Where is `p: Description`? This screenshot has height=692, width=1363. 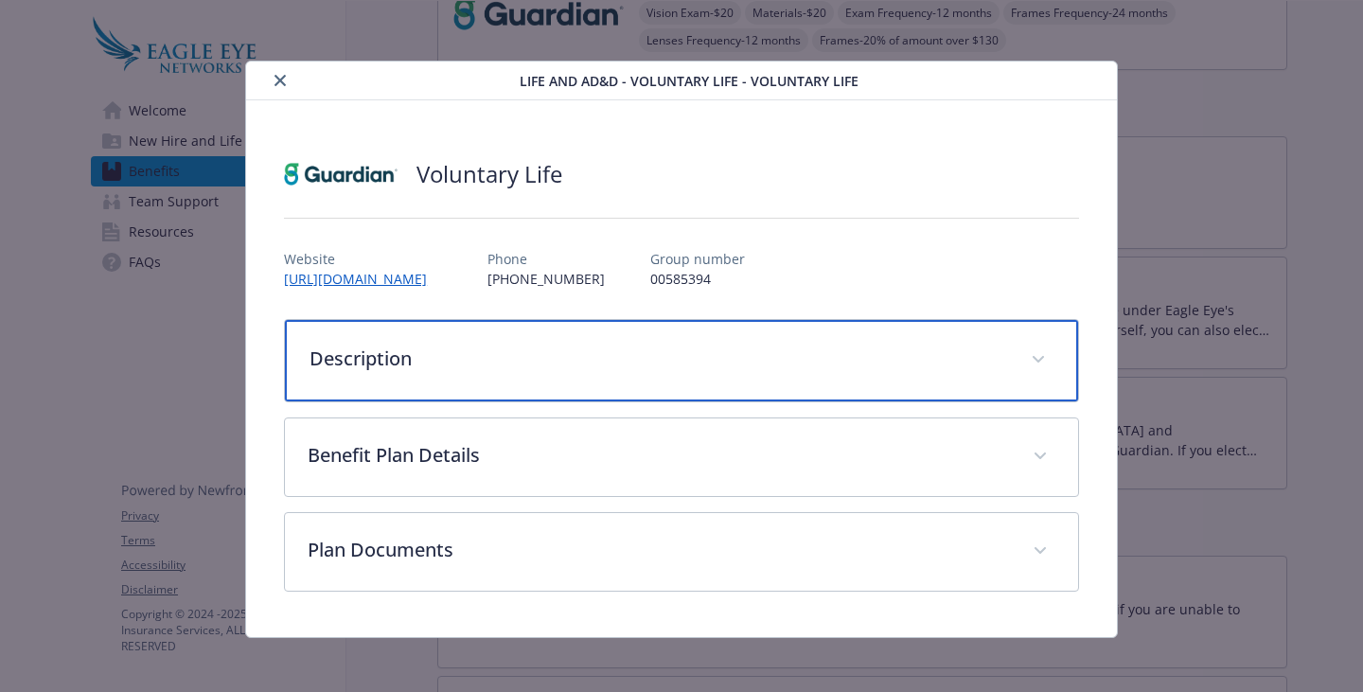 p: Description is located at coordinates (659, 359).